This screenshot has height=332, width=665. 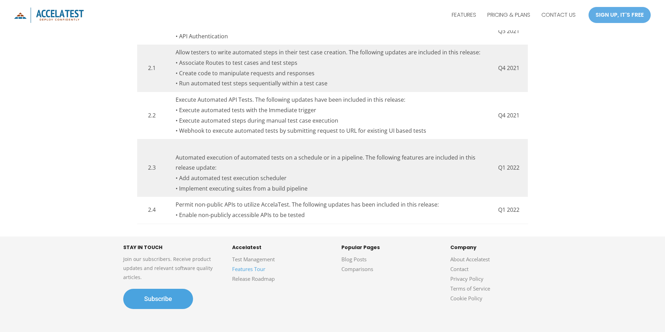 What do you see at coordinates (169, 248) in the screenshot?
I see `h5: STAY IN TOUCH` at bounding box center [169, 248].